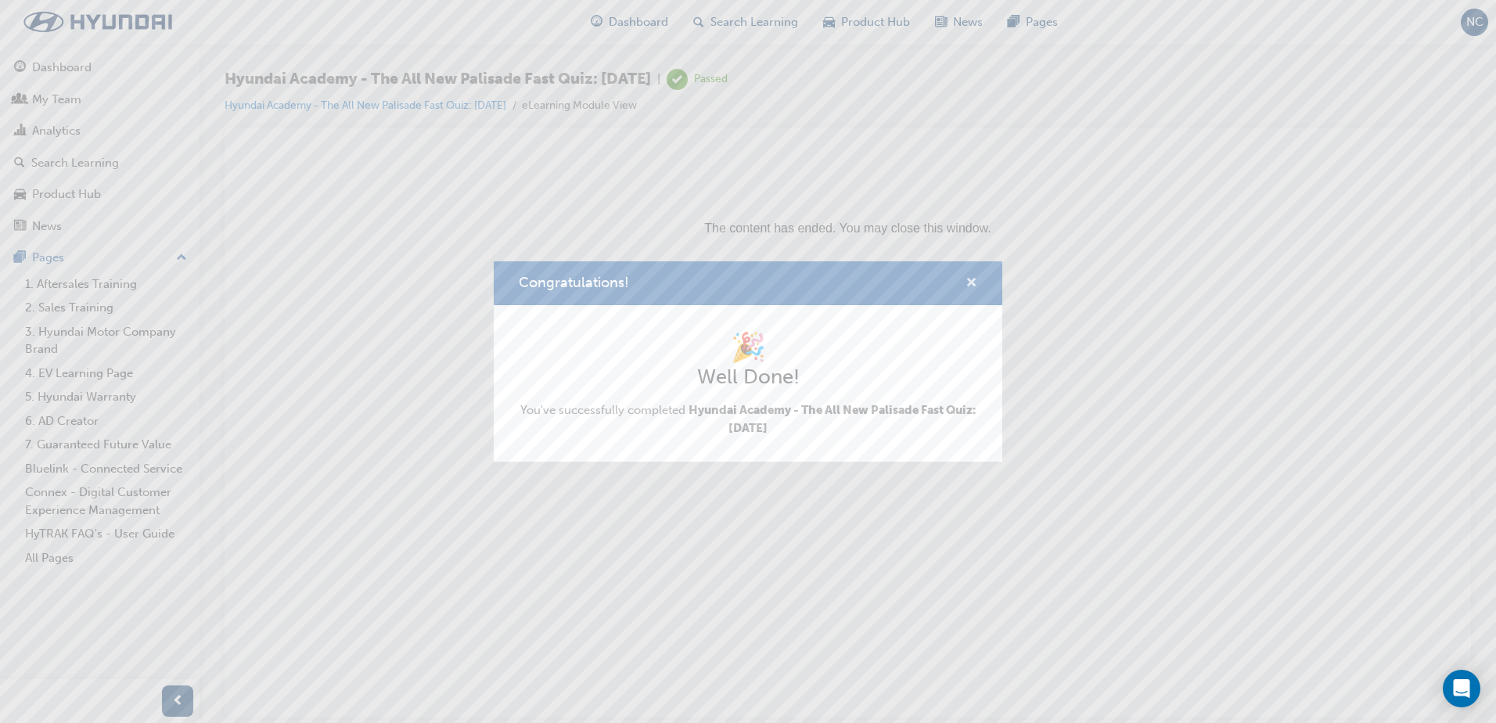 Image resolution: width=1496 pixels, height=723 pixels. What do you see at coordinates (971, 283) in the screenshot?
I see `button: cross-icon` at bounding box center [971, 283].